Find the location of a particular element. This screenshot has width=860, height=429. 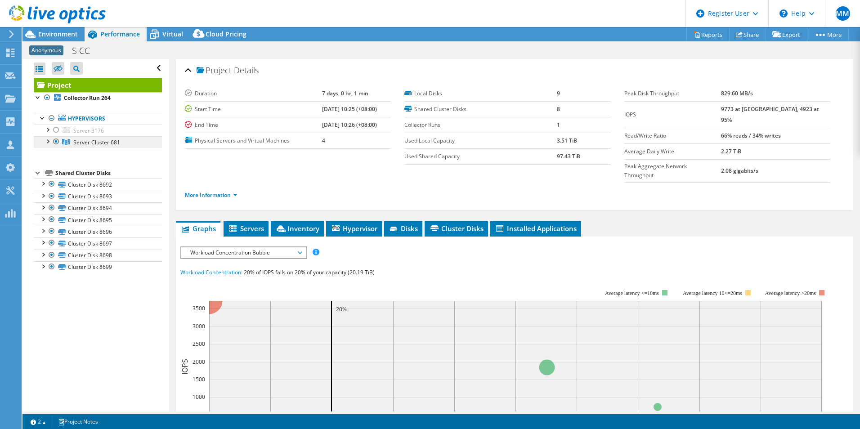

a: Project is located at coordinates (98, 85).